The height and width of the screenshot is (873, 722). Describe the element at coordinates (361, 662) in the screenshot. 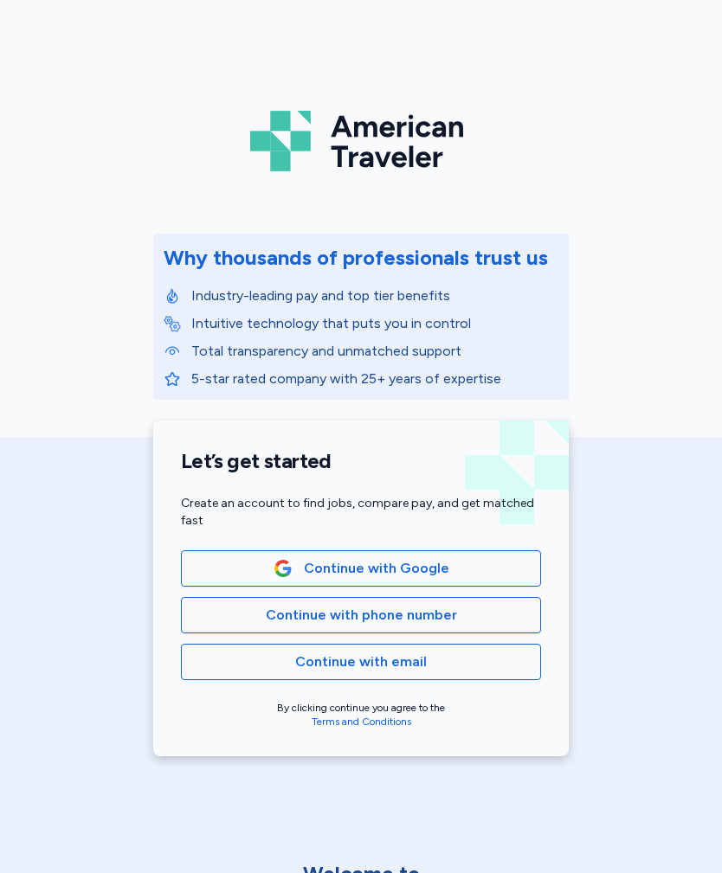

I see `span: Continue with email` at that location.